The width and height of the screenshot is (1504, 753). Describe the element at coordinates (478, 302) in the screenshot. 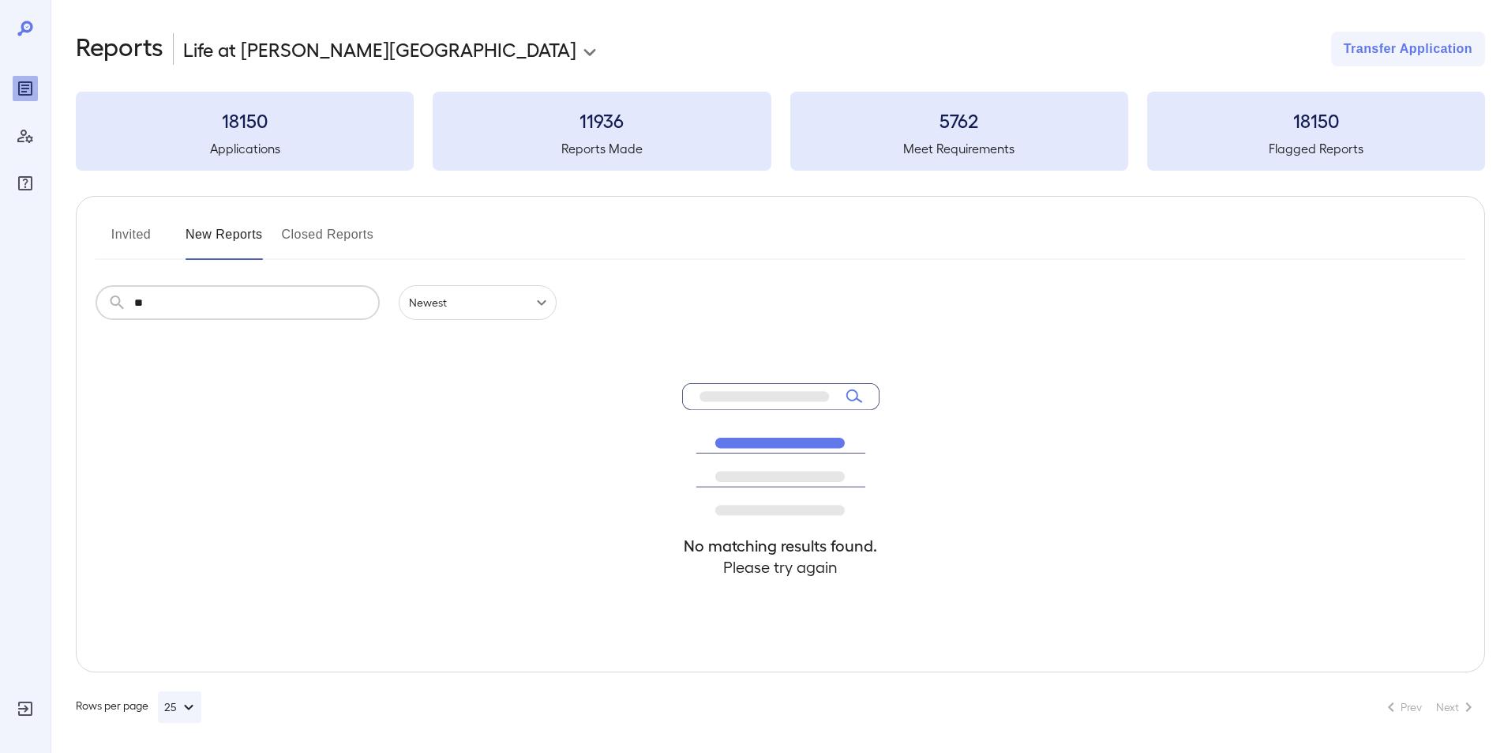

I see `div: Newest` at that location.